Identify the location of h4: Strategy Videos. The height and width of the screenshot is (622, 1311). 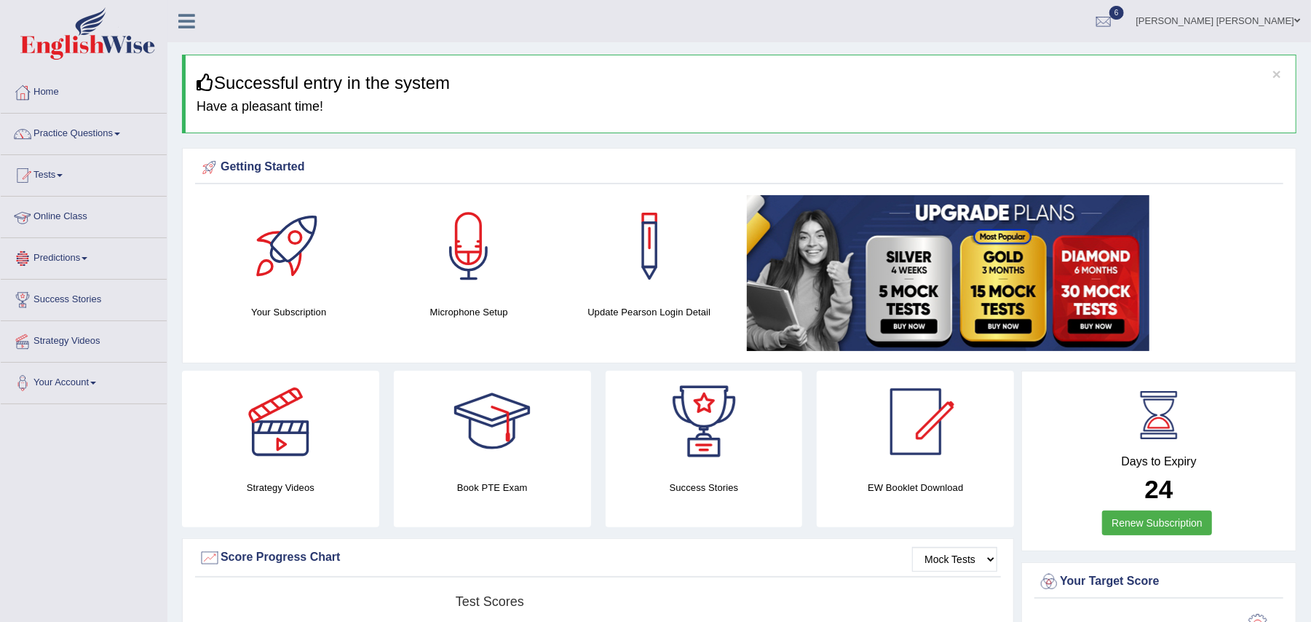
(280, 487).